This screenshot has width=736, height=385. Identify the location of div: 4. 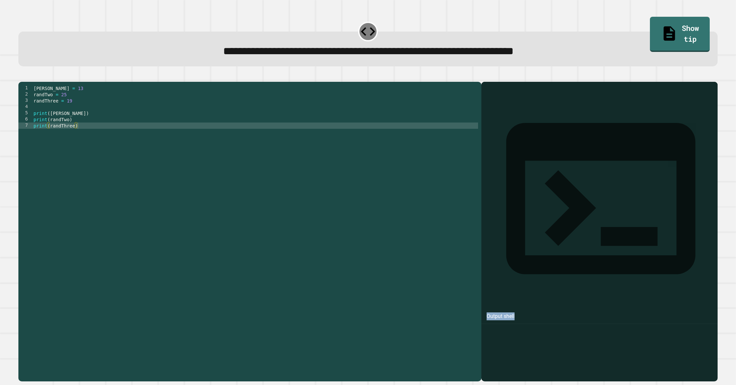
(25, 107).